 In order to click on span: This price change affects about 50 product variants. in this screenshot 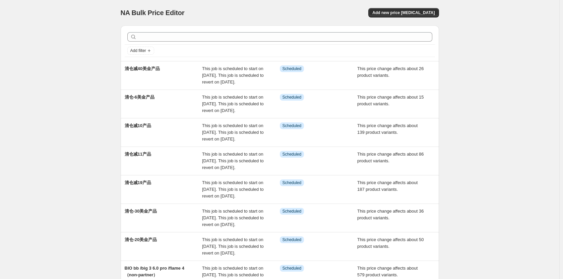, I will do `click(390, 243)`.